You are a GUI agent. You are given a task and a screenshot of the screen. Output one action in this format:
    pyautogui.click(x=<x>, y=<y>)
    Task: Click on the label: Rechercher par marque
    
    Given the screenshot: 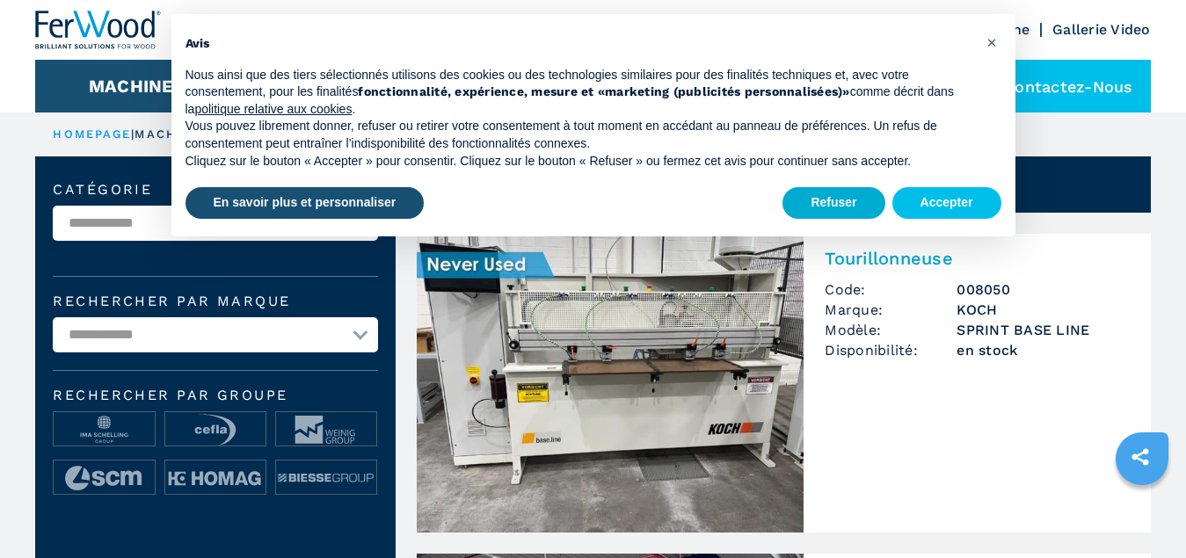 What is the action you would take?
    pyautogui.click(x=215, y=302)
    